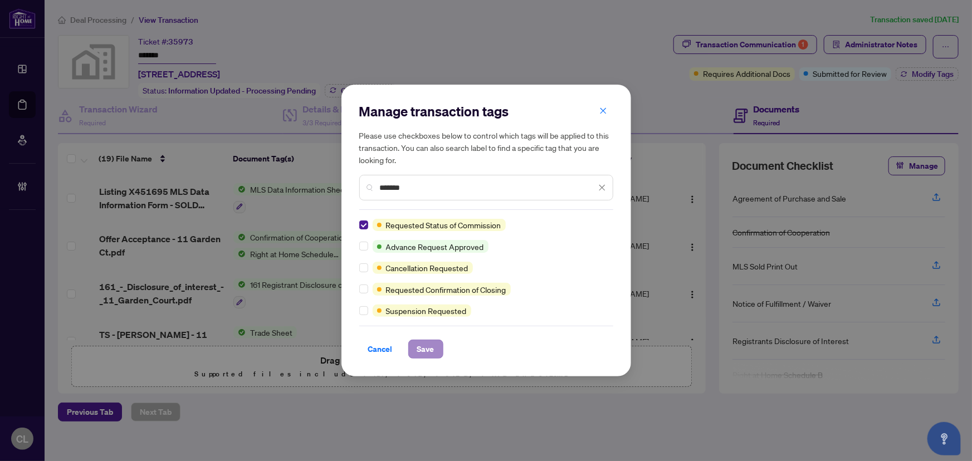 This screenshot has width=972, height=461. I want to click on span: Advance Request Approved, so click(435, 247).